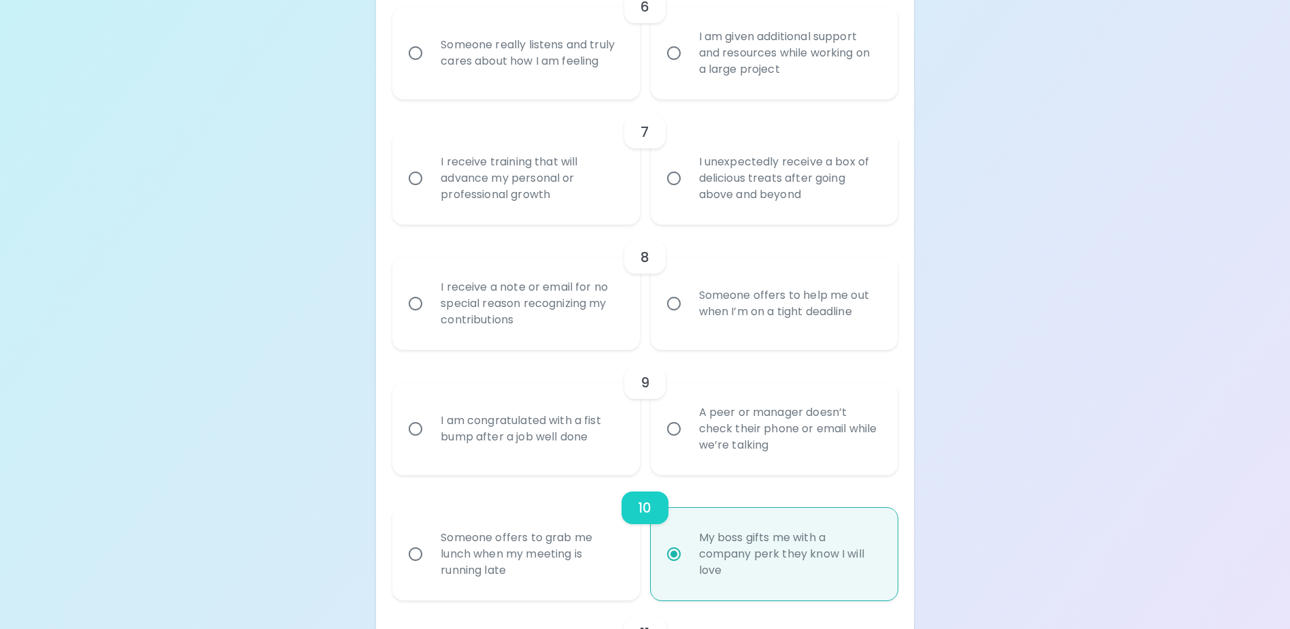 The height and width of the screenshot is (629, 1290). What do you see at coordinates (645, 257) in the screenshot?
I see `h6: 8` at bounding box center [645, 257].